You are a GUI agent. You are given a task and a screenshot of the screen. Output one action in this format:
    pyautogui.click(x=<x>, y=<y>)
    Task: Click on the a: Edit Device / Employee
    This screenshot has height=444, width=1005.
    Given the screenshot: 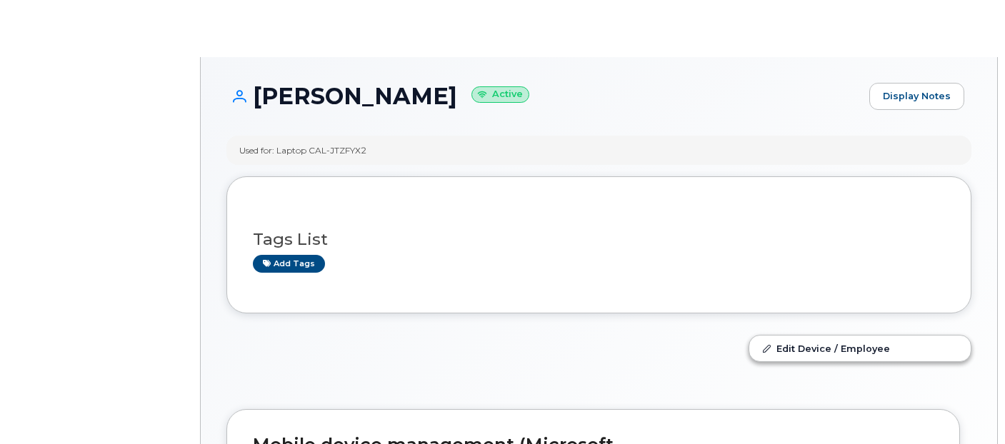 What is the action you would take?
    pyautogui.click(x=860, y=348)
    